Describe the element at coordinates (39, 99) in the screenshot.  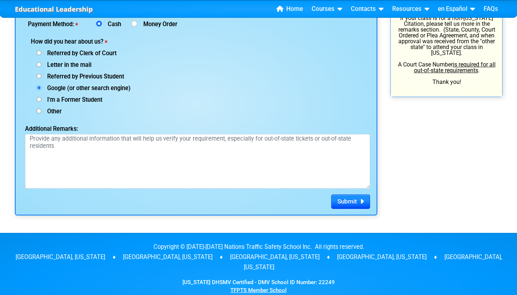
I see `input: I'm a Former Student` at that location.